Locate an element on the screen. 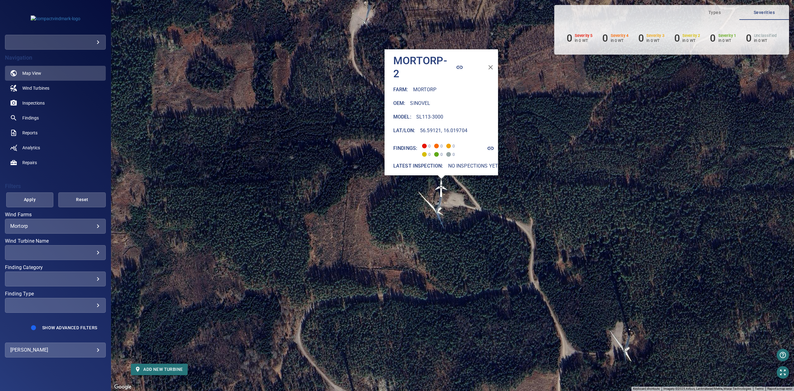 Image resolution: width=794 pixels, height=391 pixels. h4: Navigation is located at coordinates (55, 58).